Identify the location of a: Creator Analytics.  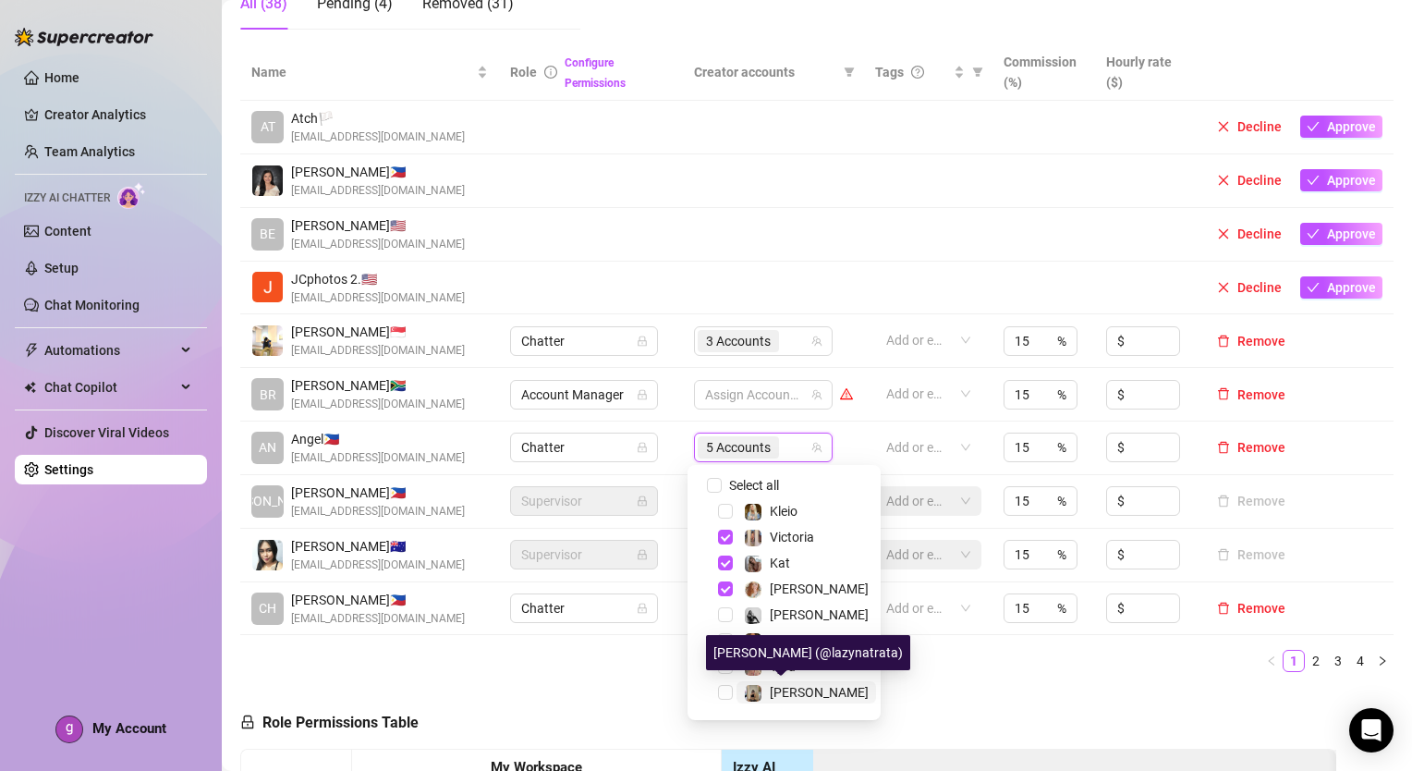
(118, 115).